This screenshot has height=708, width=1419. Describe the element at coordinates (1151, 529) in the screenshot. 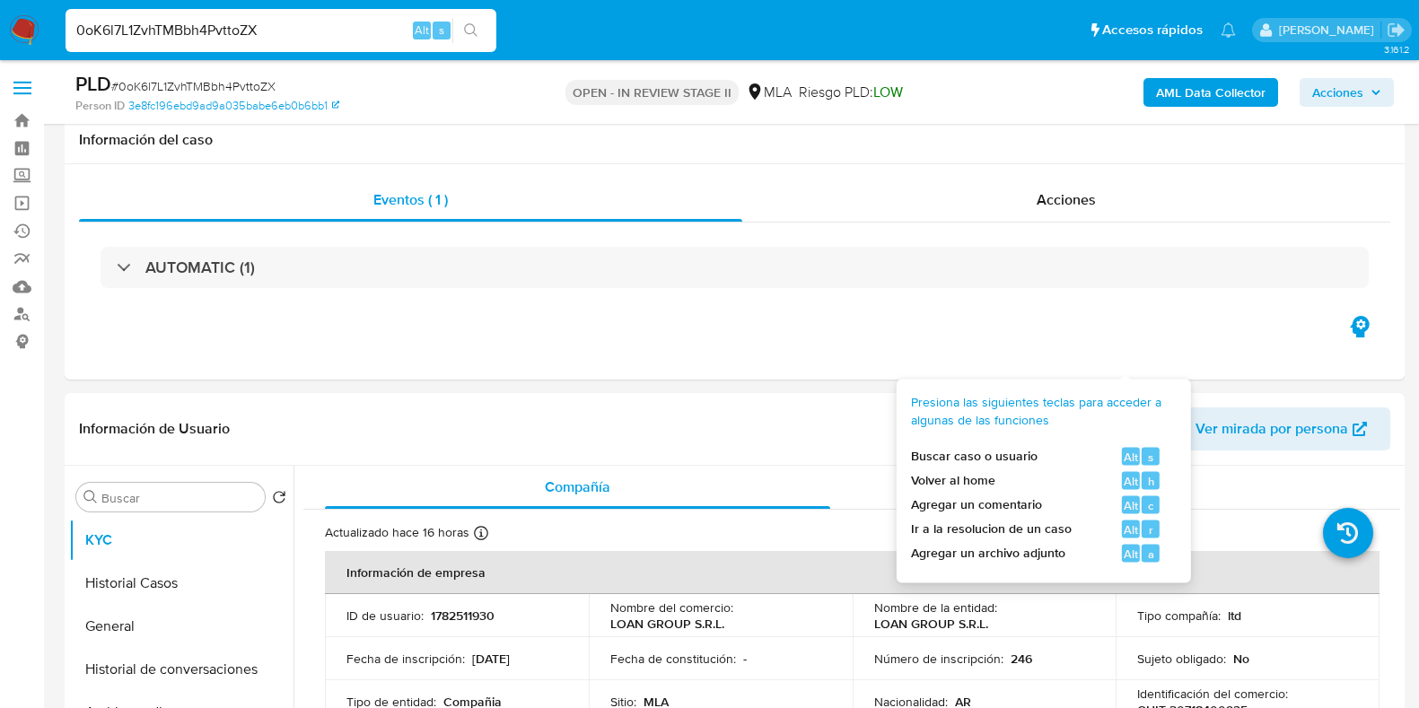

I see `span: r` at that location.